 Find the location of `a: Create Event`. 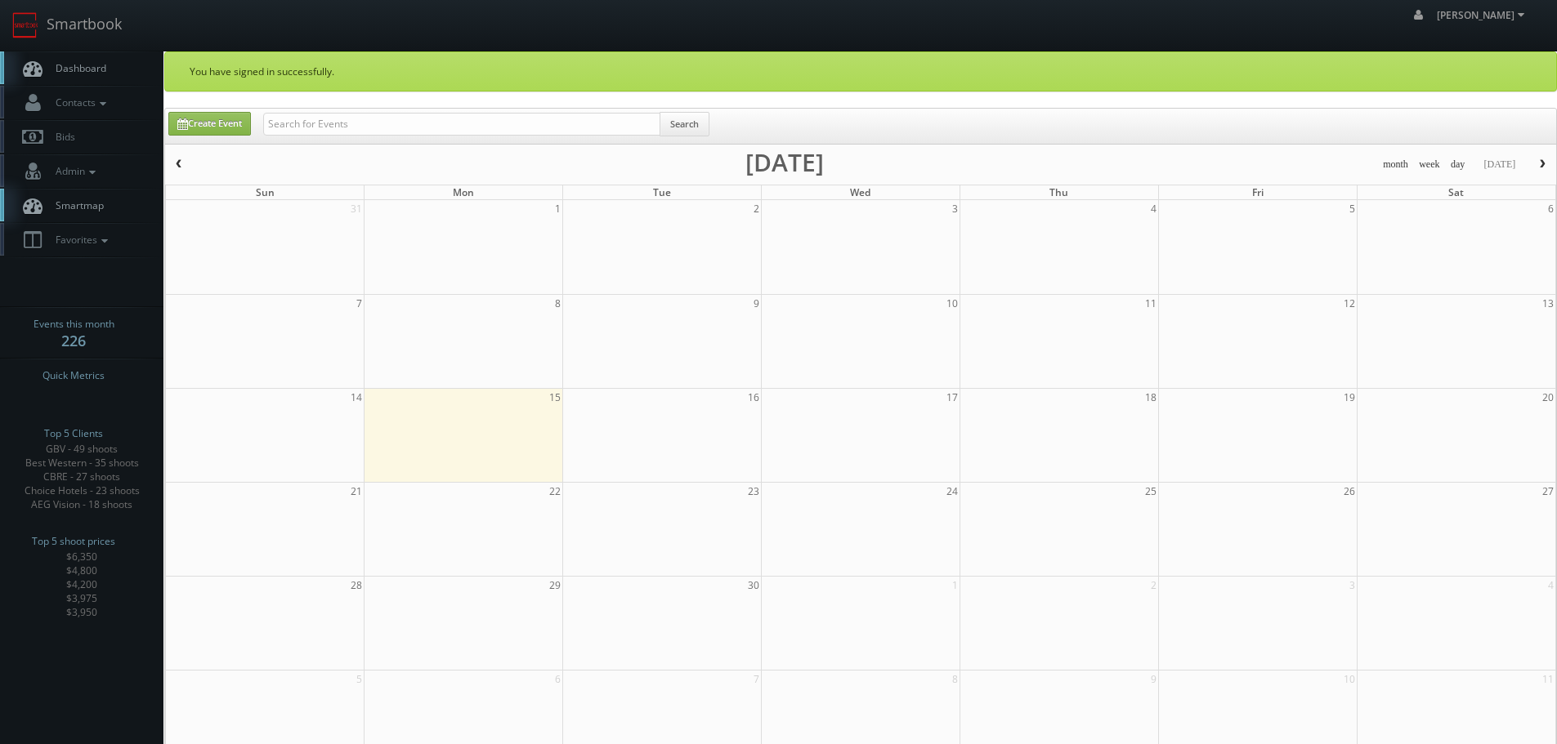

a: Create Event is located at coordinates (209, 123).